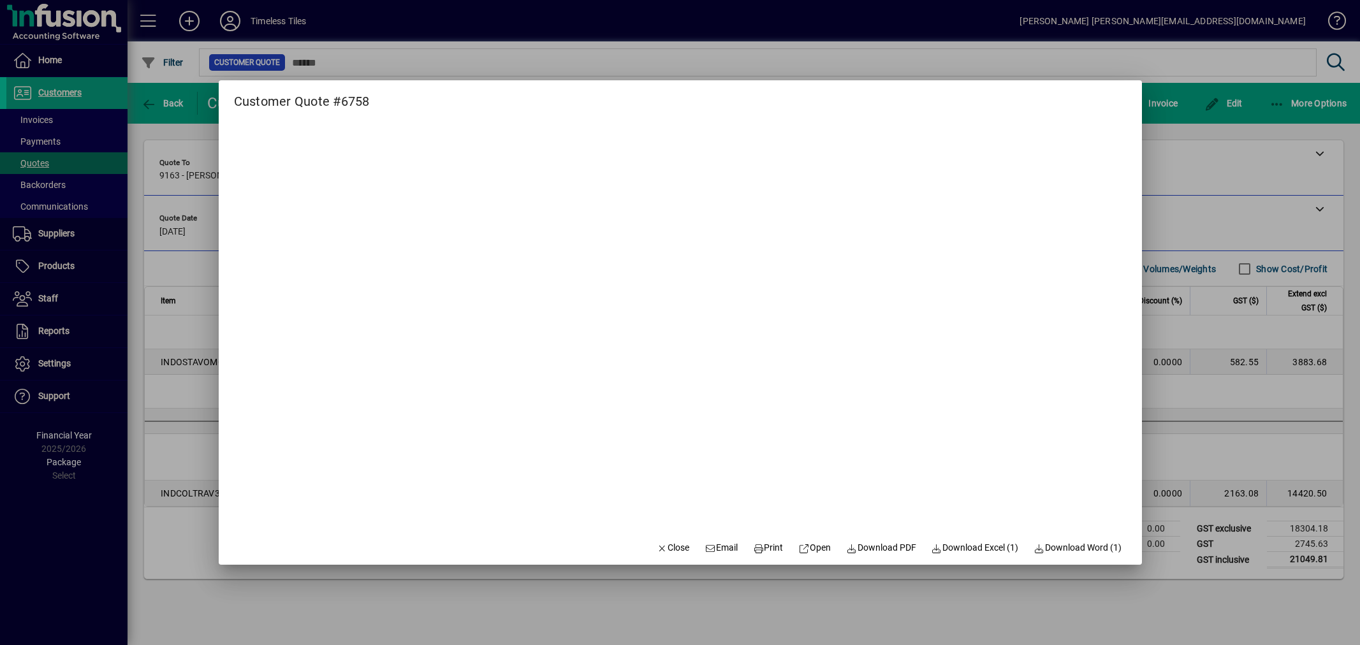  I want to click on button: Close, so click(673, 548).